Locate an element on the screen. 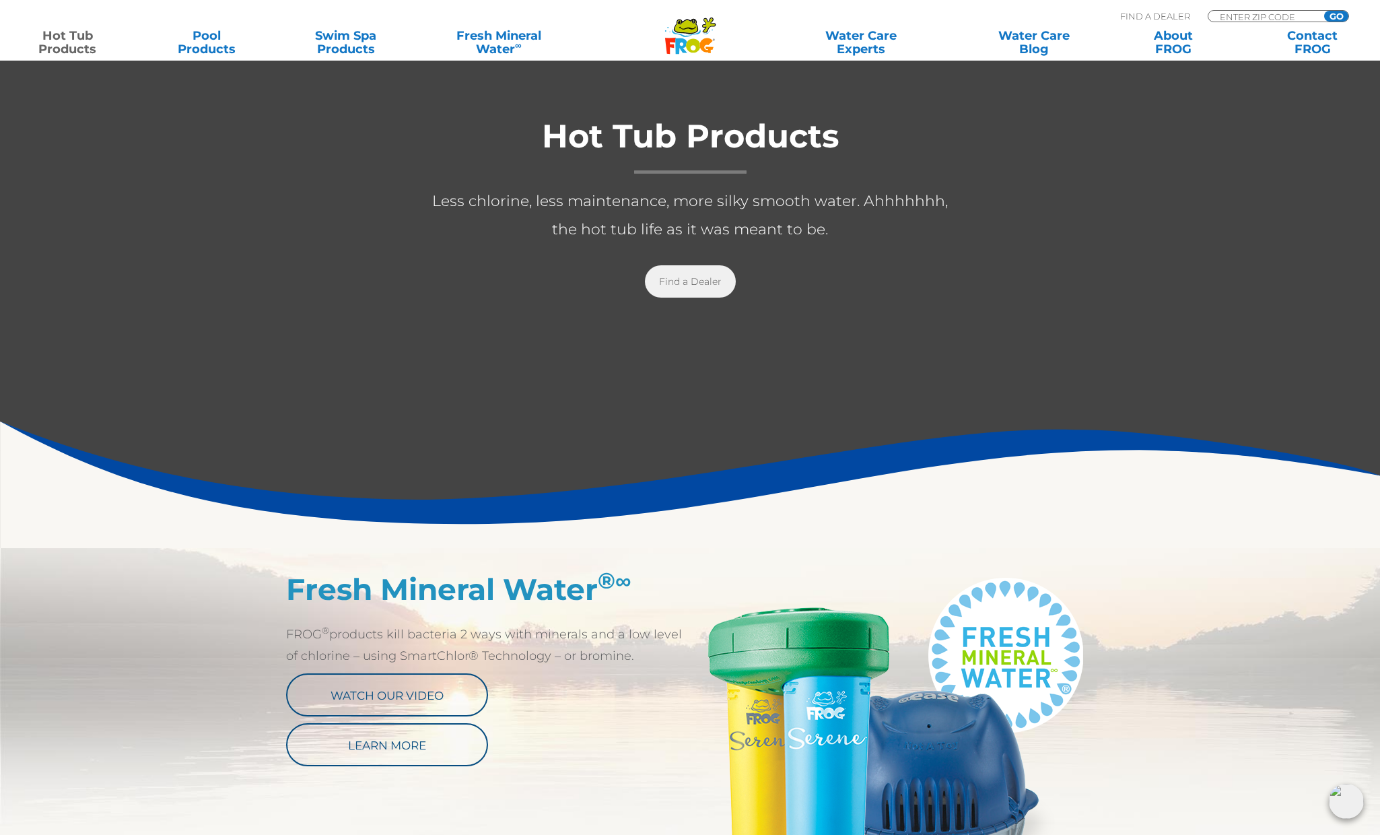 This screenshot has width=1380, height=835. a: Hot TubProducts is located at coordinates (67, 42).